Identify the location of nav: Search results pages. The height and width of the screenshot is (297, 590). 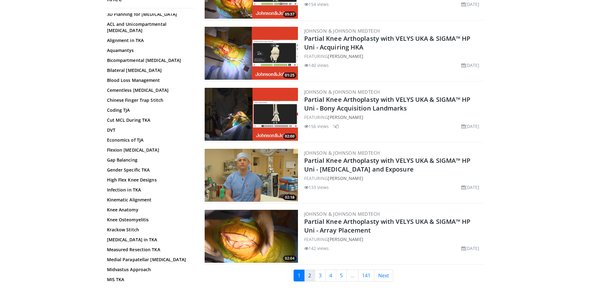
(343, 275).